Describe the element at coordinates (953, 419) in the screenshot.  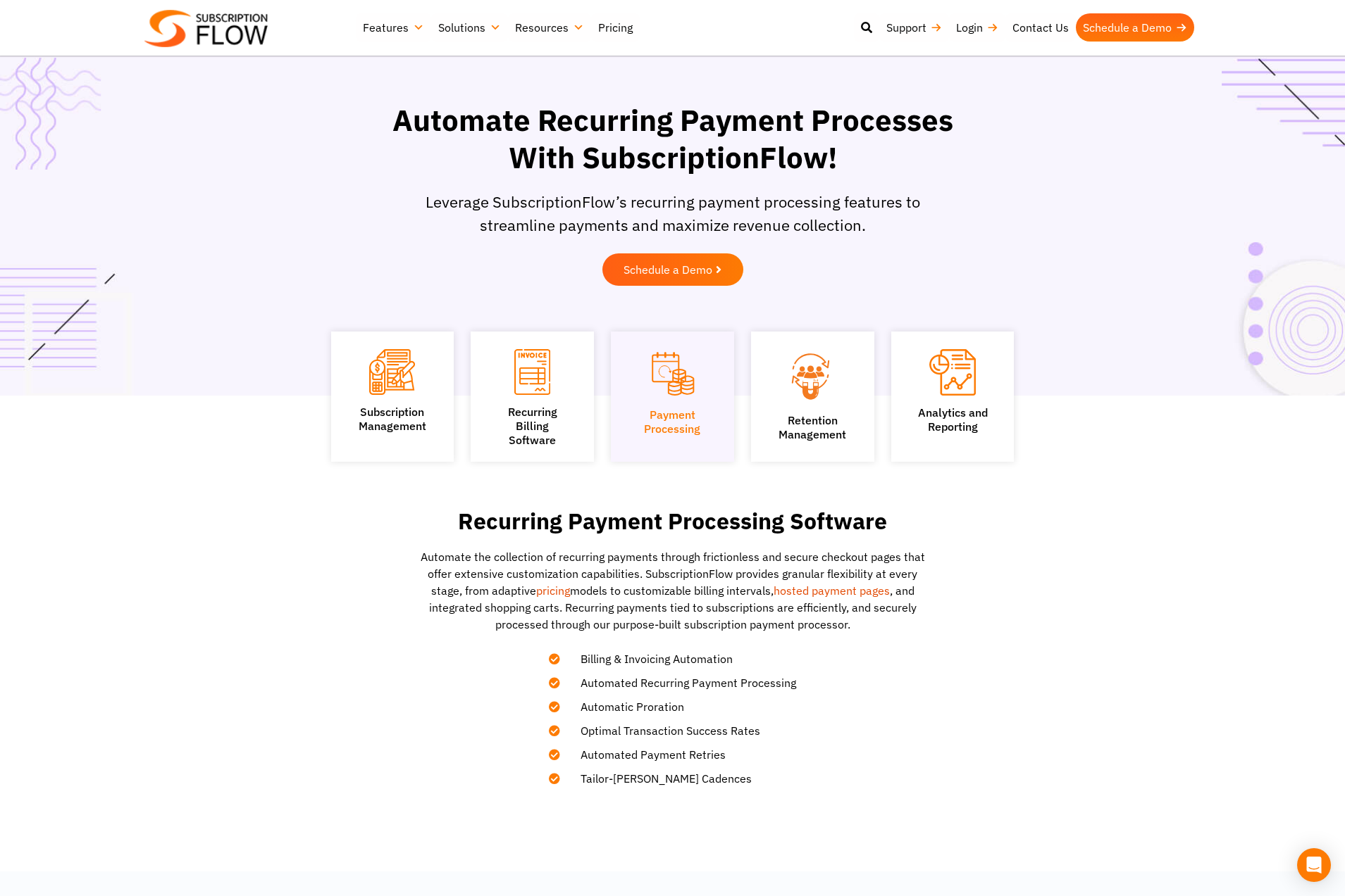
I see `a: Analytics andReporting` at that location.